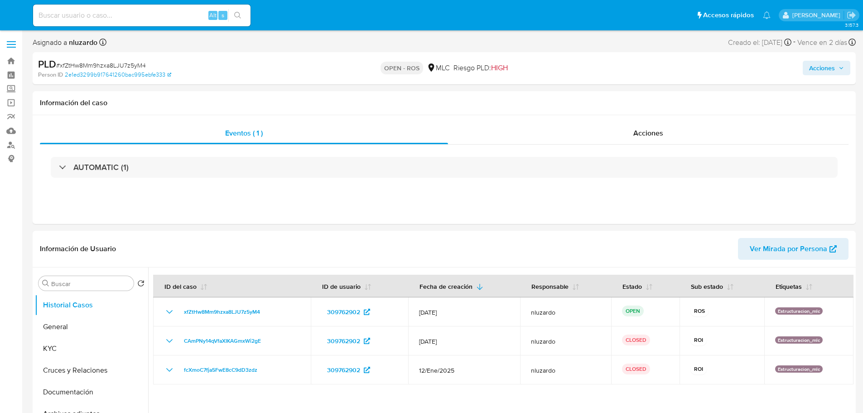 Image resolution: width=863 pixels, height=413 pixels. What do you see at coordinates (402, 68) in the screenshot?
I see `p: OPEN - ROS` at bounding box center [402, 68].